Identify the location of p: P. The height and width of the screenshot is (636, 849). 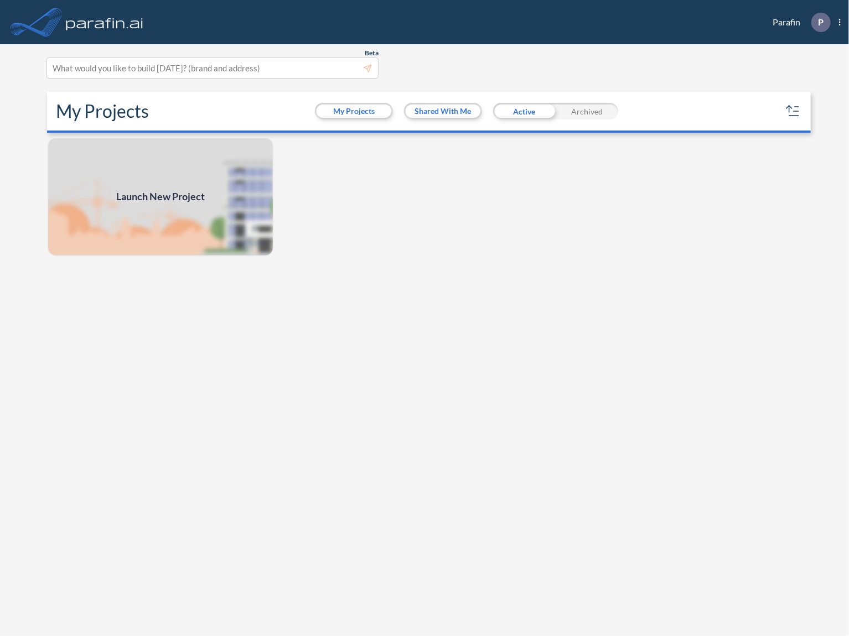
(821, 22).